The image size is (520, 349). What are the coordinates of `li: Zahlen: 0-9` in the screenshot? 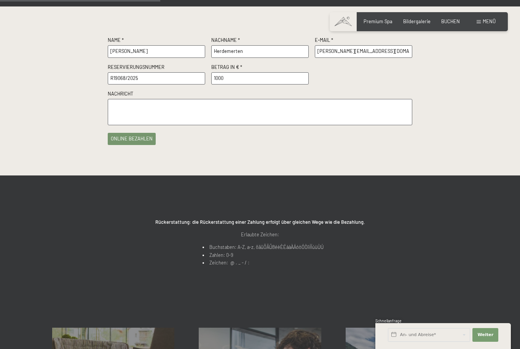 It's located at (263, 255).